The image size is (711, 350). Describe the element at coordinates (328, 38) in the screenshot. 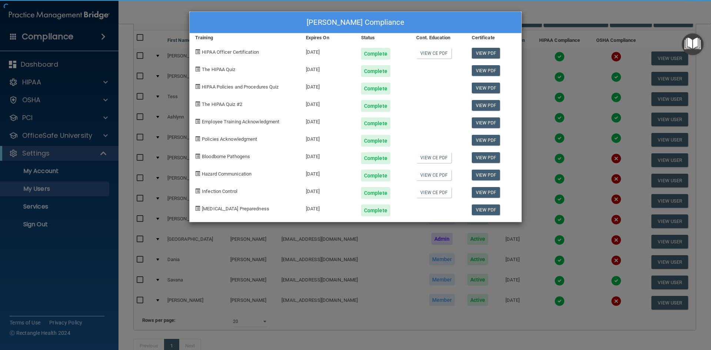

I see `div: Expires On` at that location.